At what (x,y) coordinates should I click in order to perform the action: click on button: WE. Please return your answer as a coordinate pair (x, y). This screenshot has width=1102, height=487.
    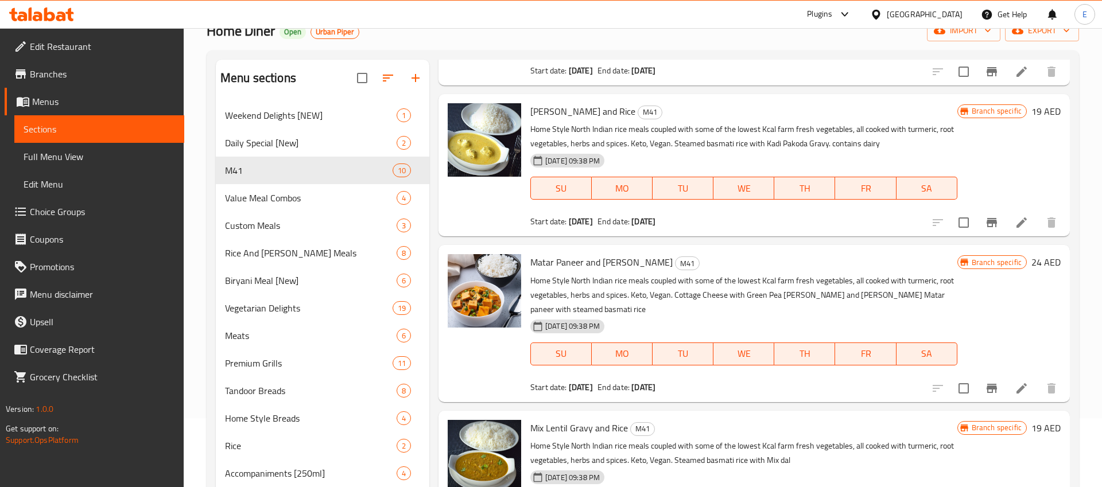
    Looking at the image, I should click on (744, 354).